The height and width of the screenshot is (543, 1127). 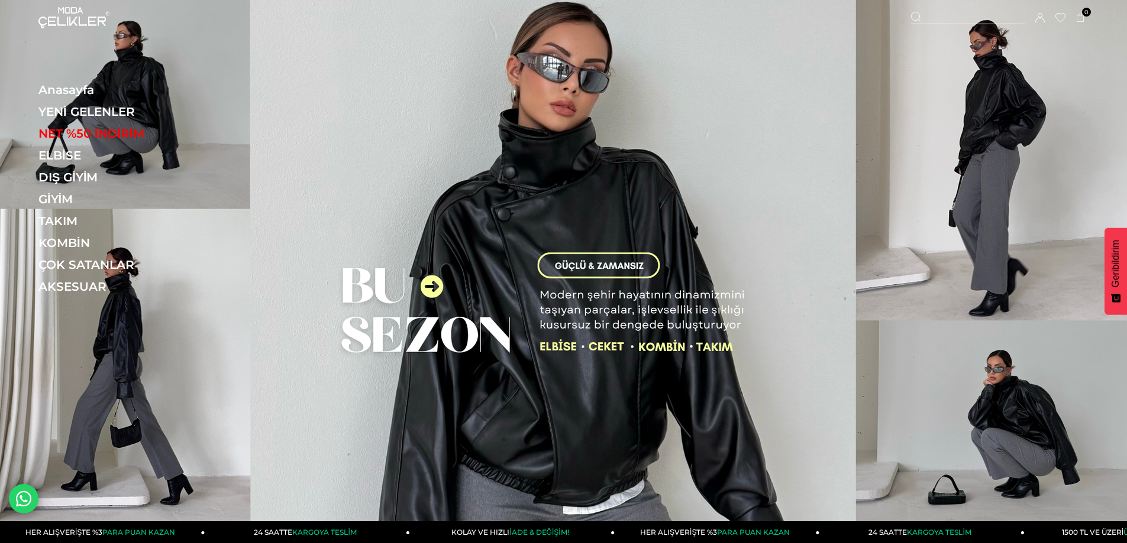 What do you see at coordinates (1115, 271) in the screenshot?
I see `button: Geribildirim - Show survey` at bounding box center [1115, 271].